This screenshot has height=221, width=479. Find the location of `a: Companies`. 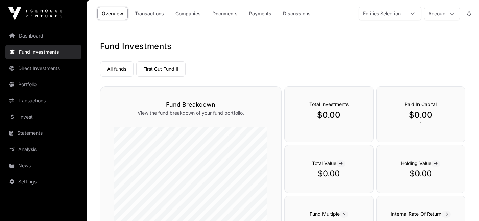

a: Companies is located at coordinates (188, 14).